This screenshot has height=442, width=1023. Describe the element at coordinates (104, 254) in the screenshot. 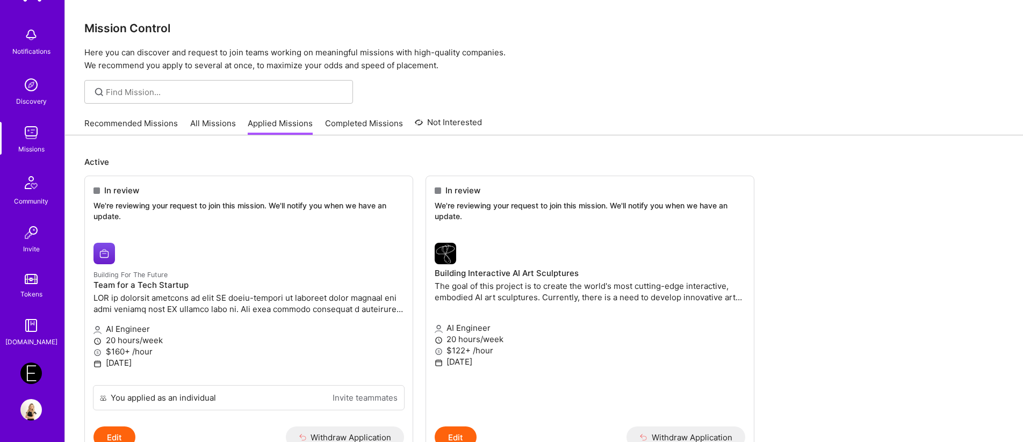

I see `img: Building For The Future company logo` at that location.